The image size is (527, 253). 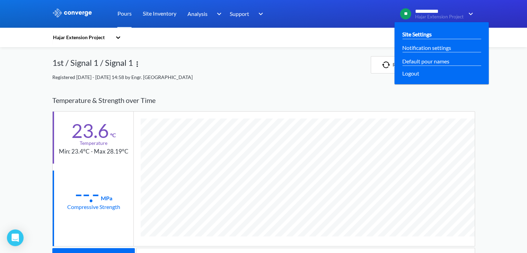 I want to click on div: Open Intercom Messenger, so click(x=15, y=238).